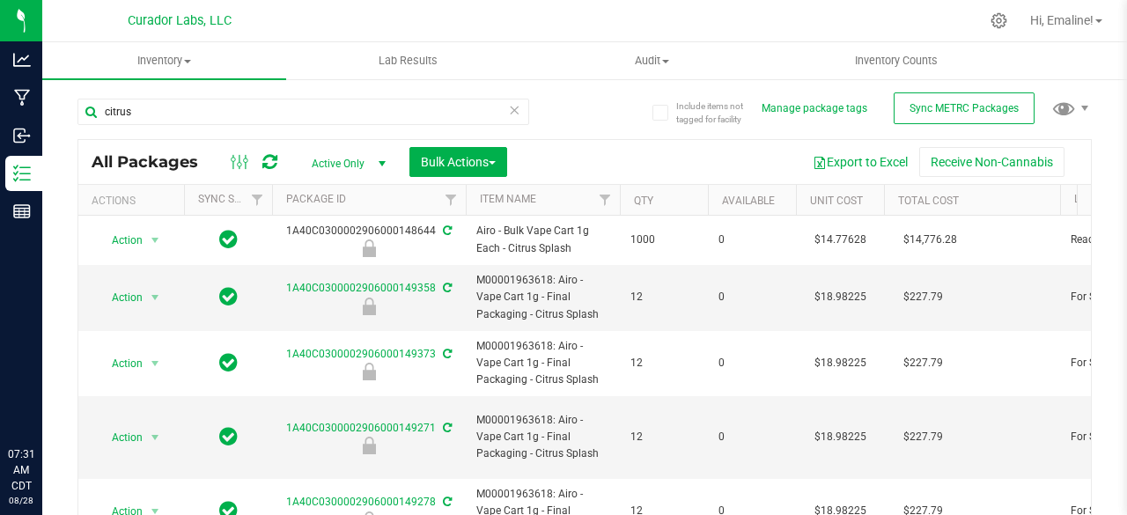 This screenshot has height=515, width=1127. Describe the element at coordinates (930, 239) in the screenshot. I see `span: $14,776.28` at that location.